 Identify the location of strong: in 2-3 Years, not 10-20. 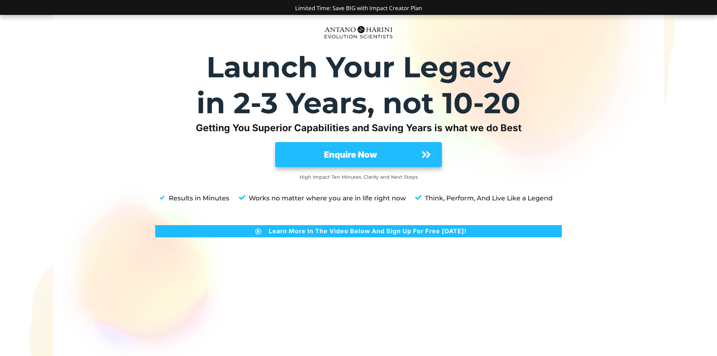
(358, 103).